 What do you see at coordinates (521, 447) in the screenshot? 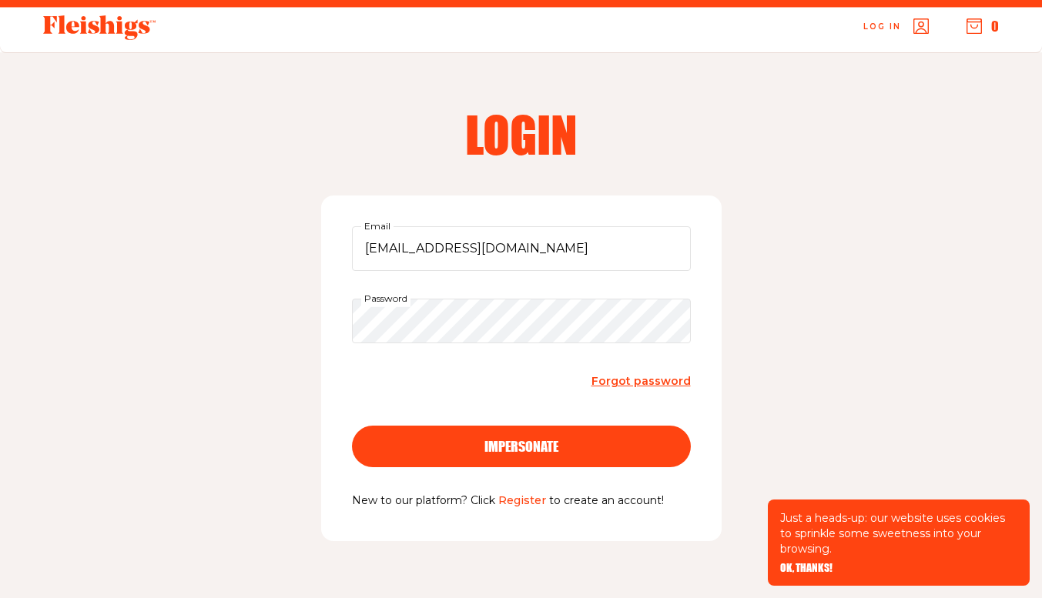
I see `button: impersonate` at bounding box center [521, 447].